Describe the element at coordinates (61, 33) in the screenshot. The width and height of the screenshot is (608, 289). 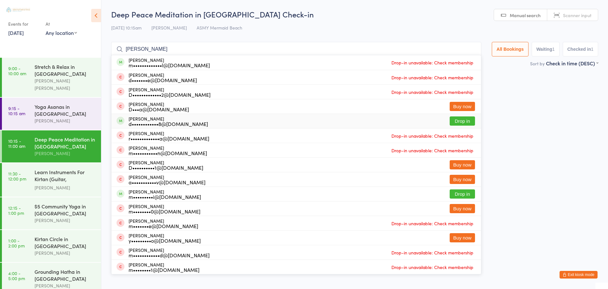
I see `div: Any location` at that location.